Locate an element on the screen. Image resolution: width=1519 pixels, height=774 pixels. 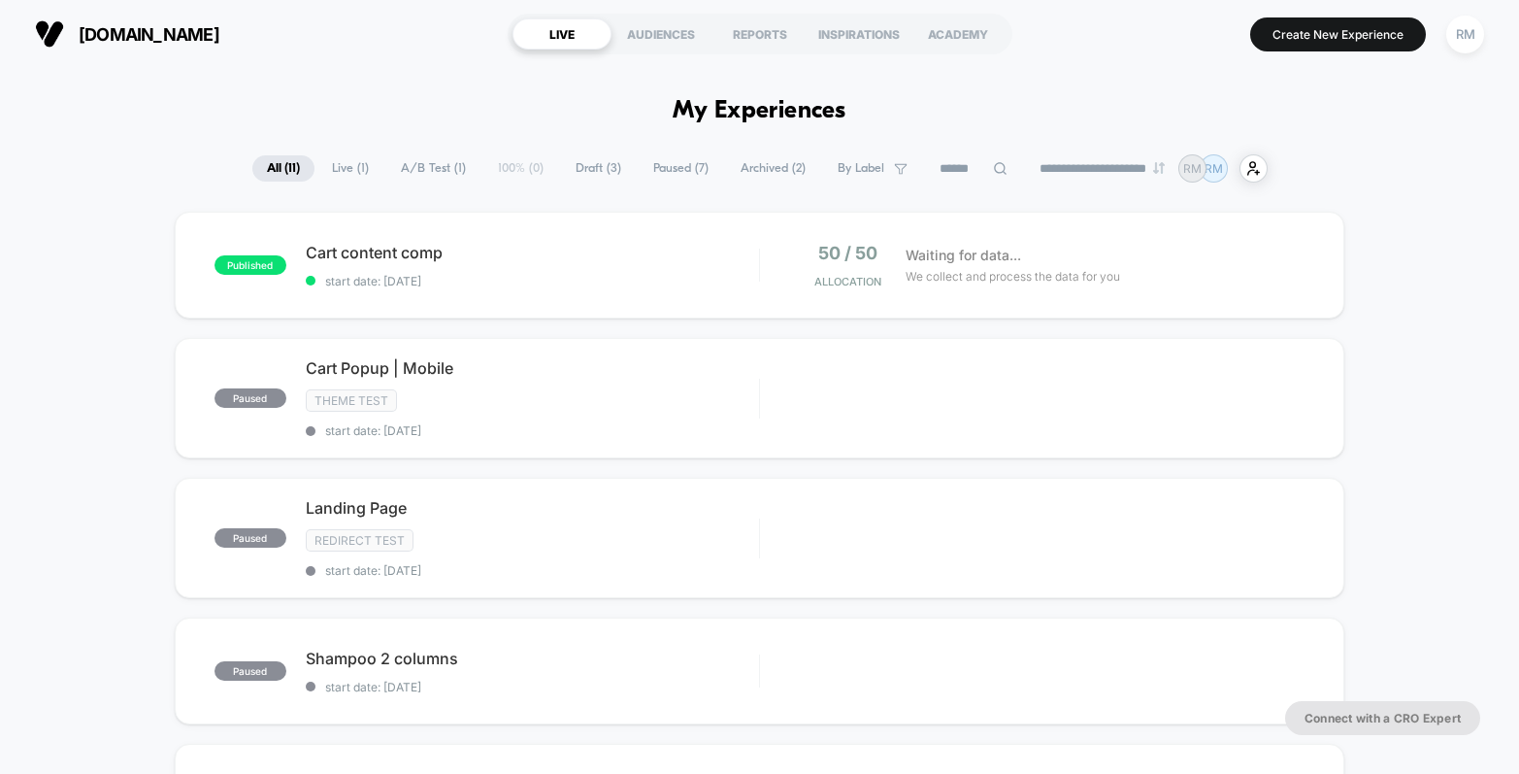
span: Cart content comp is located at coordinates (532, 252).